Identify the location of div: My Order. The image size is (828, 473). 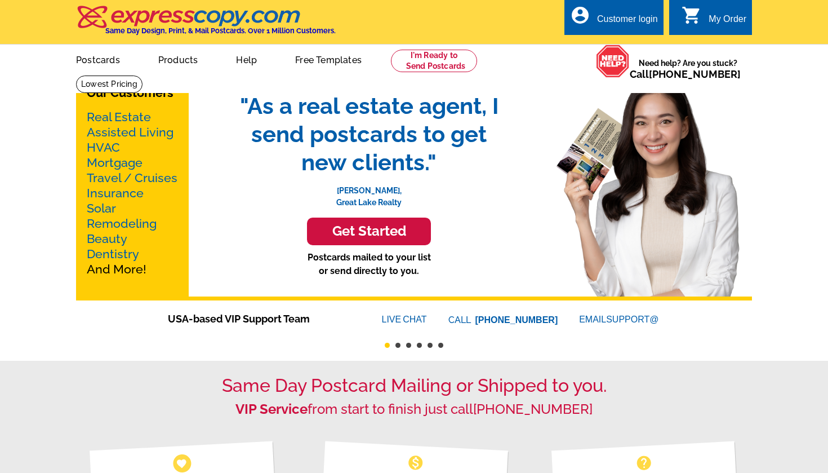
(727, 22).